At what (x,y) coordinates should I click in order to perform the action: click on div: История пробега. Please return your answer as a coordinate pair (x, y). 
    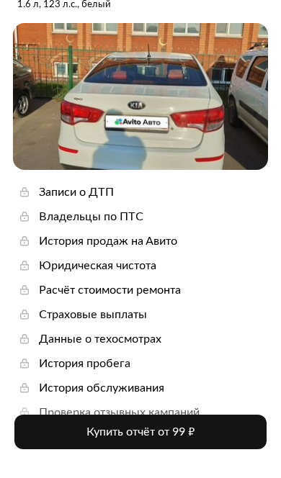
    Looking at the image, I should click on (84, 363).